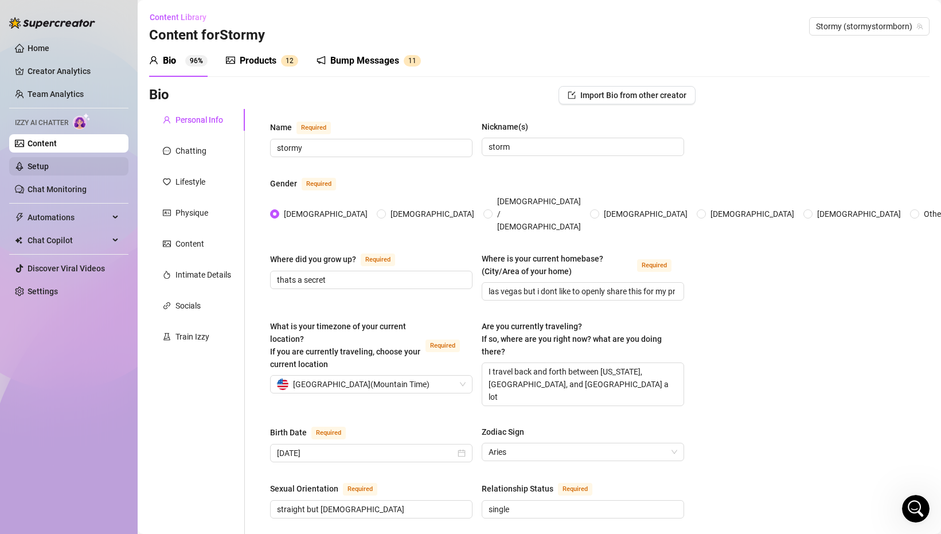 This screenshot has height=534, width=941. Describe the element at coordinates (572, 95) in the screenshot. I see `span: import` at that location.